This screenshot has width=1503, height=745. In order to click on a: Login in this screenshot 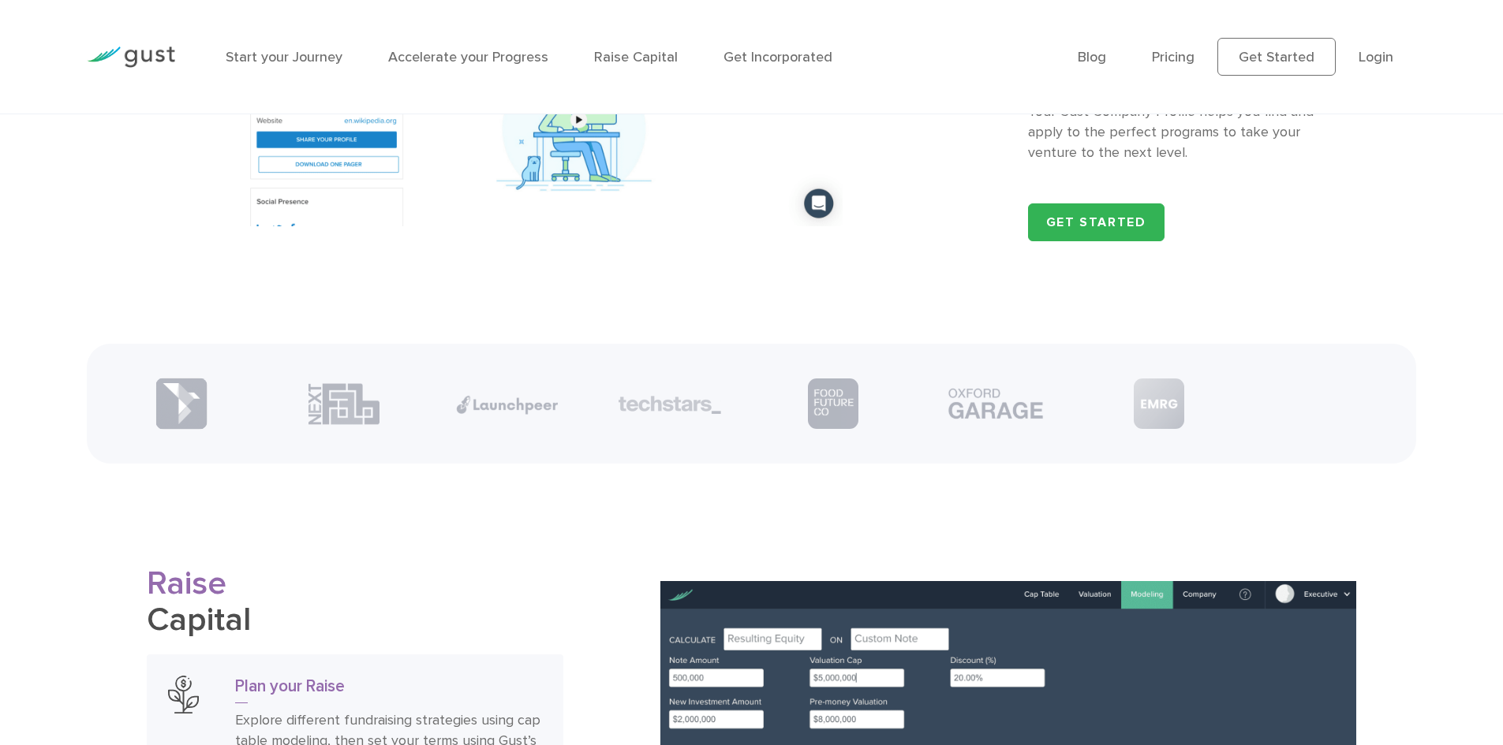, I will do `click(1376, 57)`.